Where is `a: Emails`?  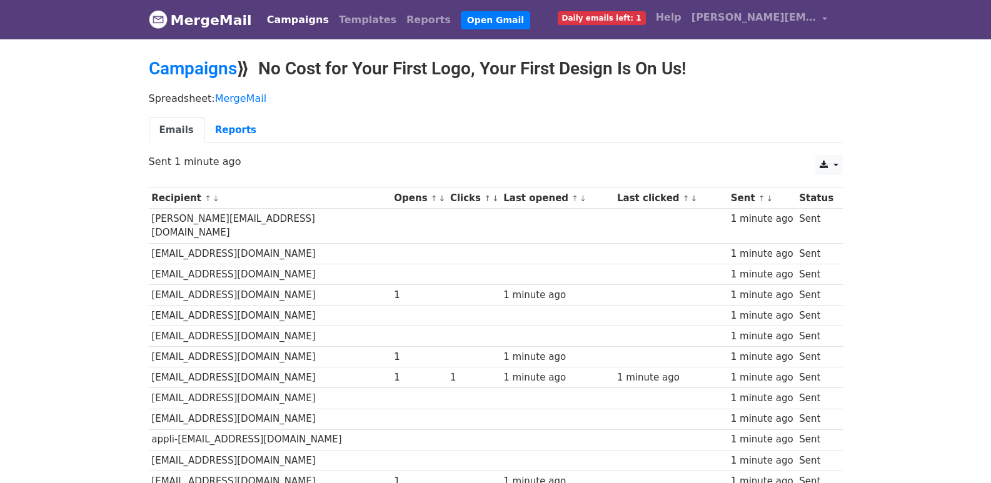
a: Emails is located at coordinates (176, 130).